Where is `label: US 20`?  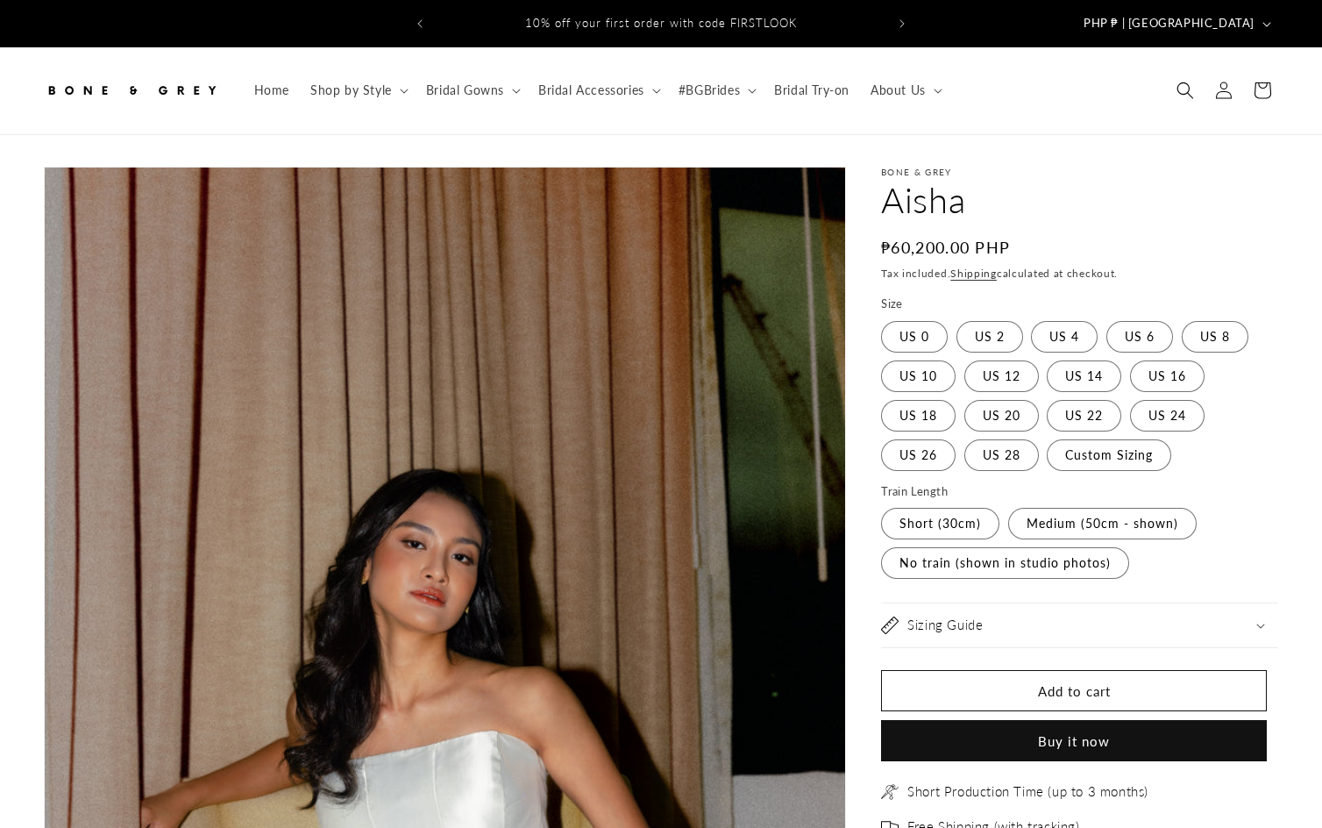 label: US 20 is located at coordinates (1001, 416).